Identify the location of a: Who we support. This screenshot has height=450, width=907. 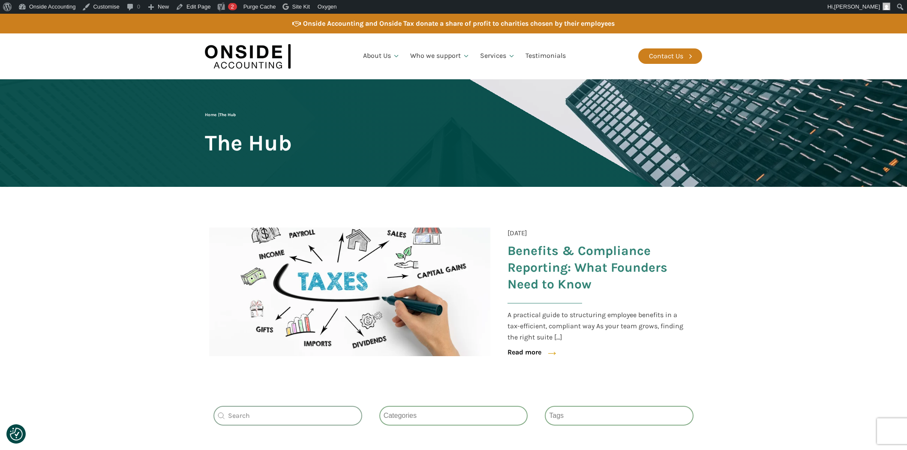
(440, 56).